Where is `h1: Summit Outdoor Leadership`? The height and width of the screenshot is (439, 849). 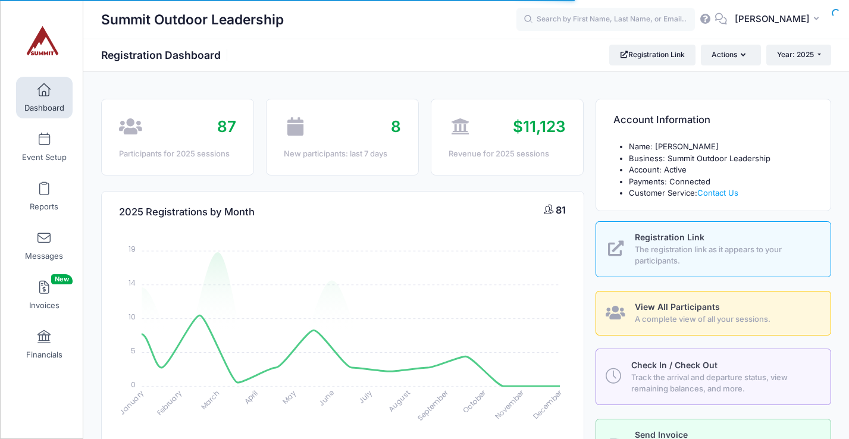
h1: Summit Outdoor Leadership is located at coordinates (192, 20).